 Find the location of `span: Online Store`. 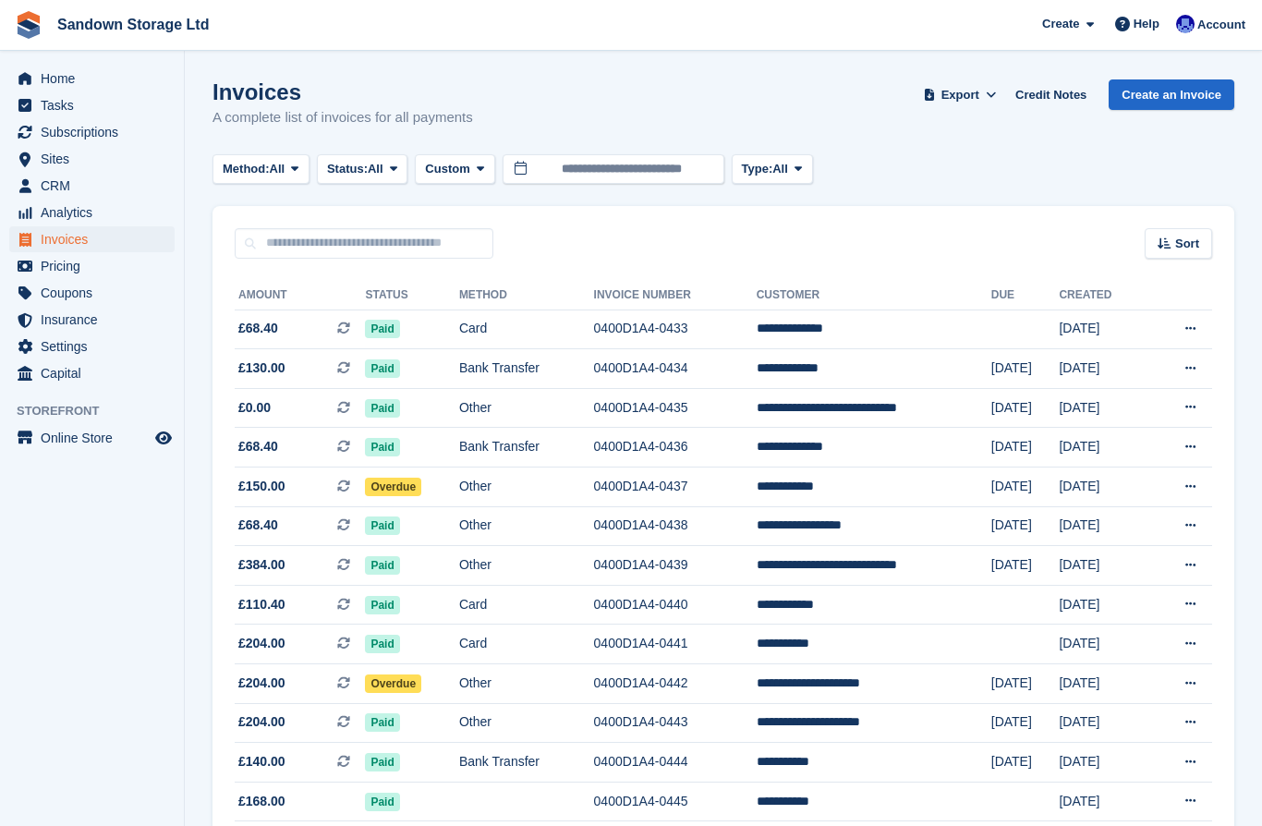

span: Online Store is located at coordinates (96, 438).